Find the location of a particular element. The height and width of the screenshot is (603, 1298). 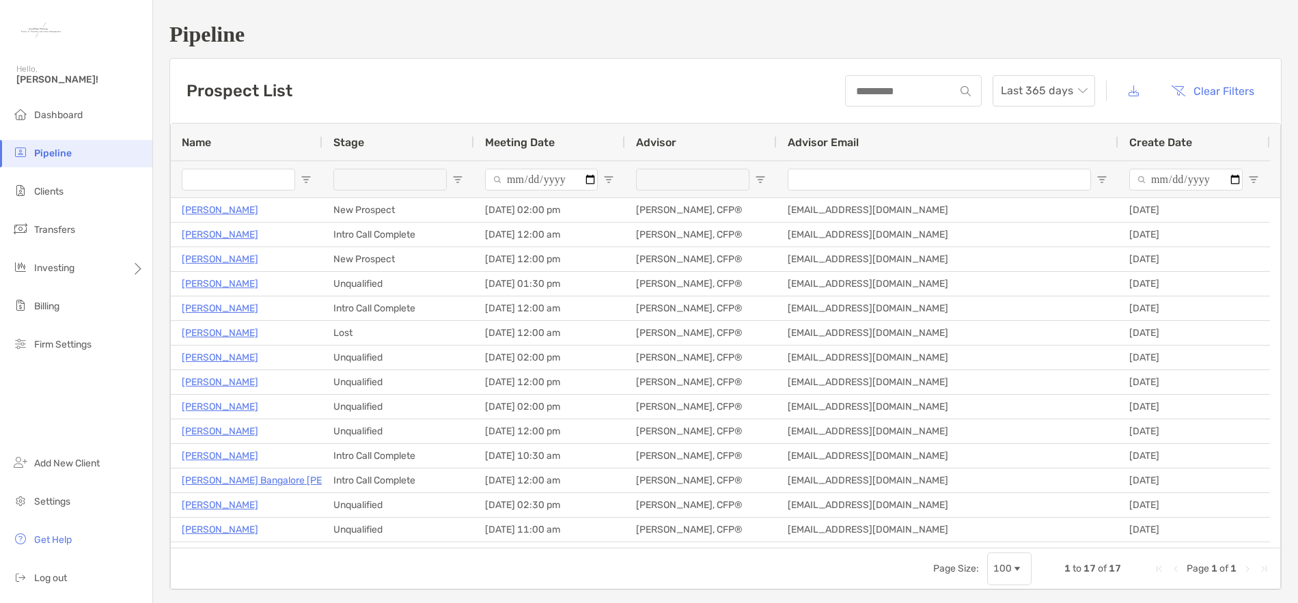

span: 1 is located at coordinates (1233, 568).